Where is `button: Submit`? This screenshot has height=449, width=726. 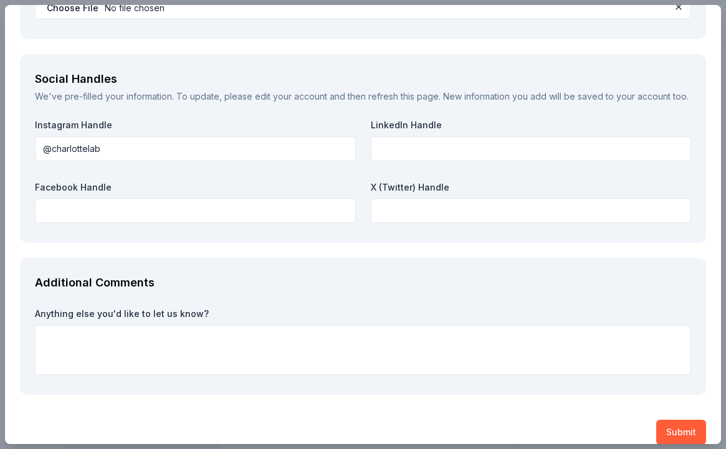
button: Submit is located at coordinates (681, 432).